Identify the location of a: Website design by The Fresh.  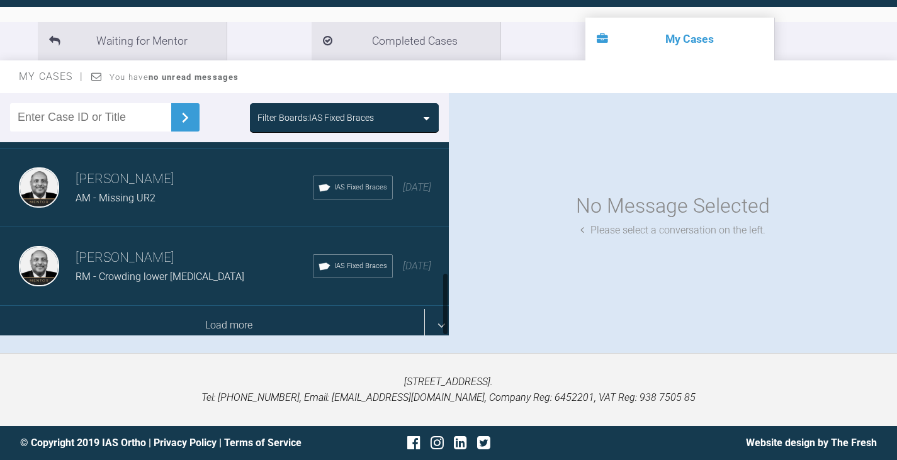
(811, 442).